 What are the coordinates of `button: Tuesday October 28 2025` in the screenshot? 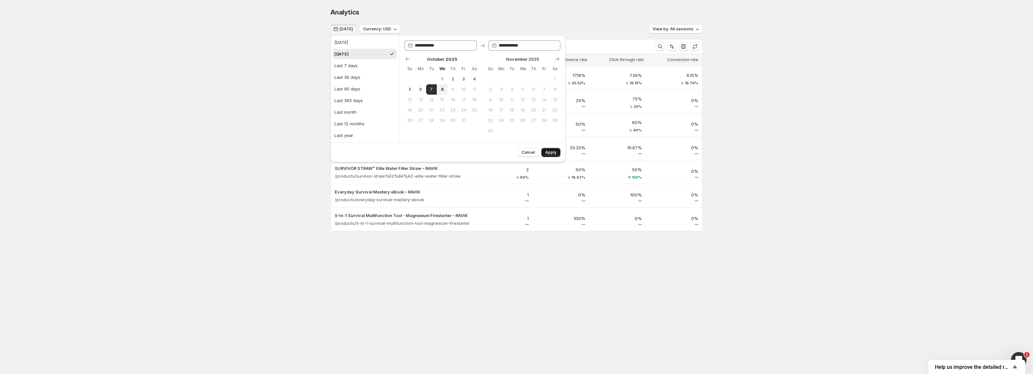 It's located at (431, 120).